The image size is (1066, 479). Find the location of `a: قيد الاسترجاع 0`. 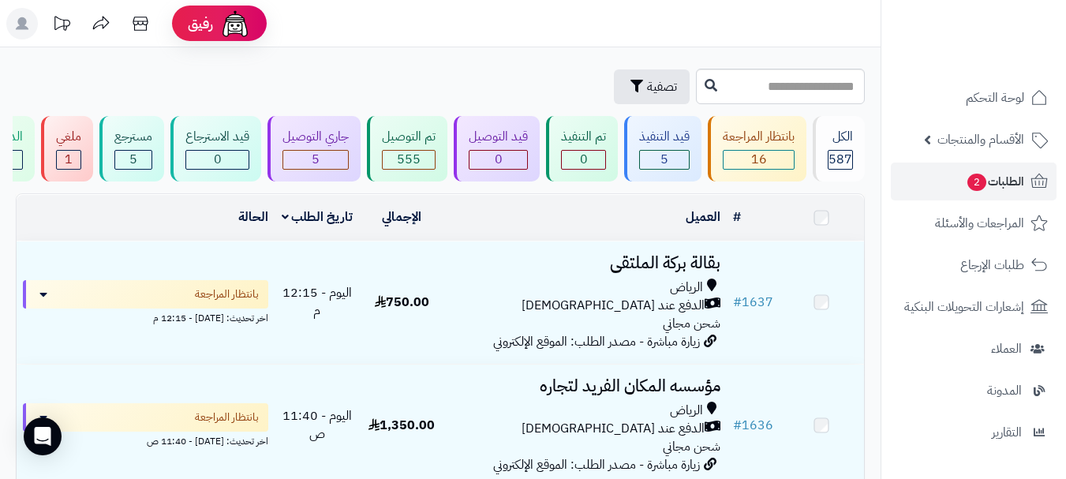

a: قيد الاسترجاع 0 is located at coordinates (215, 148).